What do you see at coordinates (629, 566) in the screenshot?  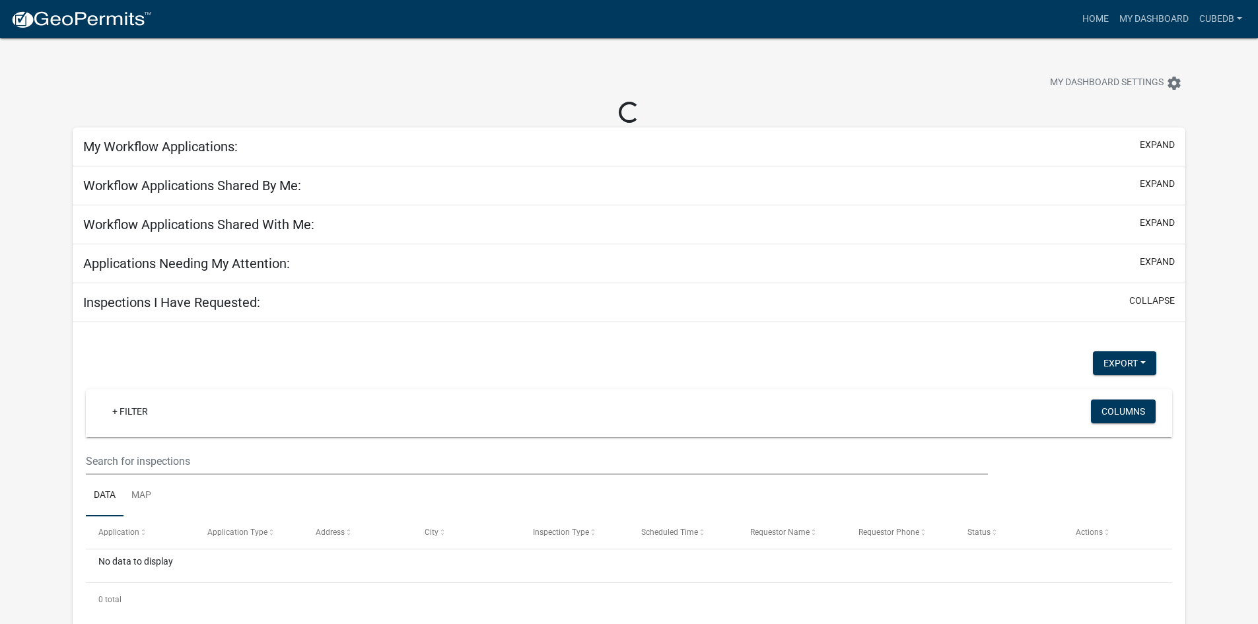 I see `div: No data to display` at bounding box center [629, 566].